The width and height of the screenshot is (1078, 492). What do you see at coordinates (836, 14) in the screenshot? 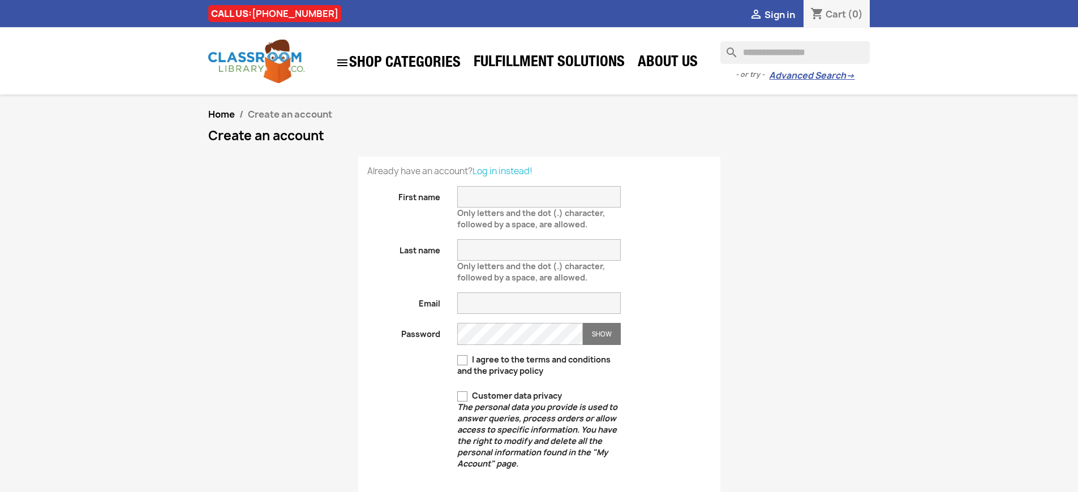
I see `span: Cart` at bounding box center [836, 14].